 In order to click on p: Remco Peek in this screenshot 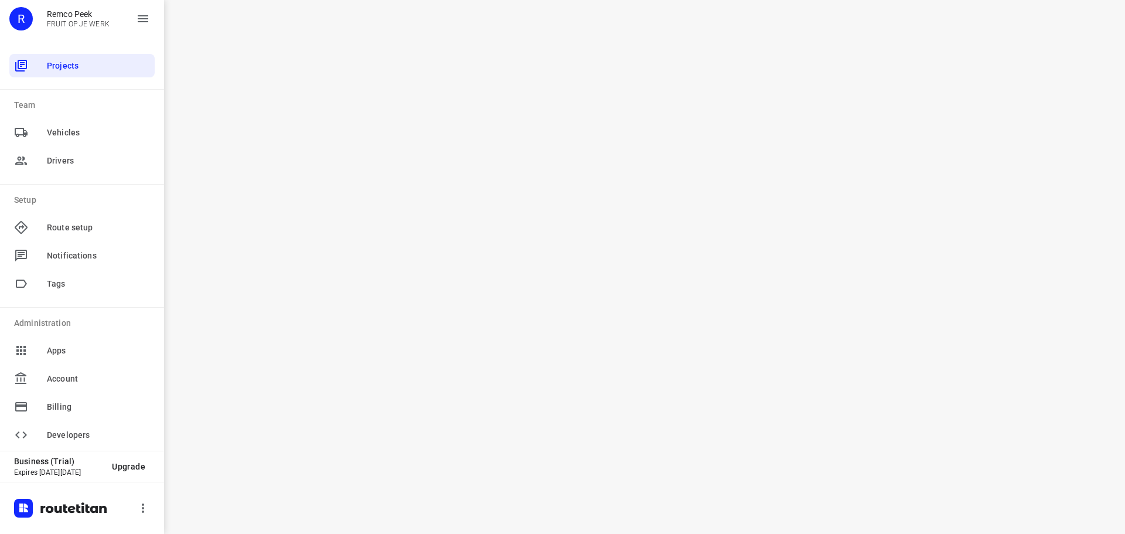, I will do `click(78, 14)`.